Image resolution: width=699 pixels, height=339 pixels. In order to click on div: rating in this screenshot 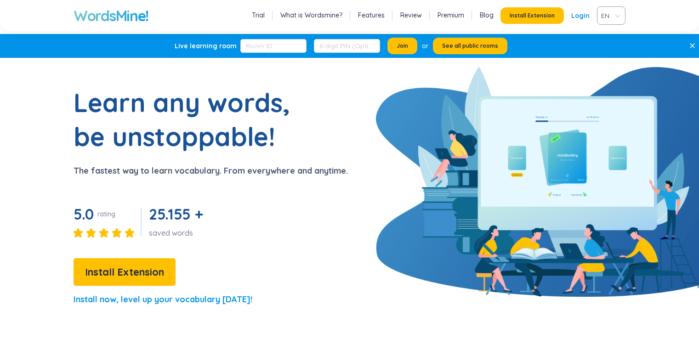, I will do `click(106, 214)`.